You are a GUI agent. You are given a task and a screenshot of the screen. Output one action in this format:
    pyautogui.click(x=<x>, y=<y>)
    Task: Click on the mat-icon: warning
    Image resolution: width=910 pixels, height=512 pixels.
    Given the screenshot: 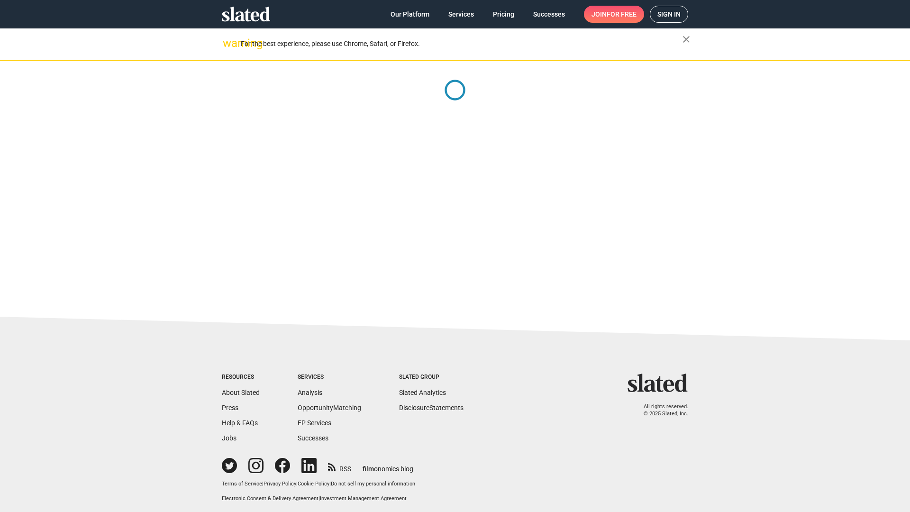 What is the action you would take?
    pyautogui.click(x=228, y=43)
    